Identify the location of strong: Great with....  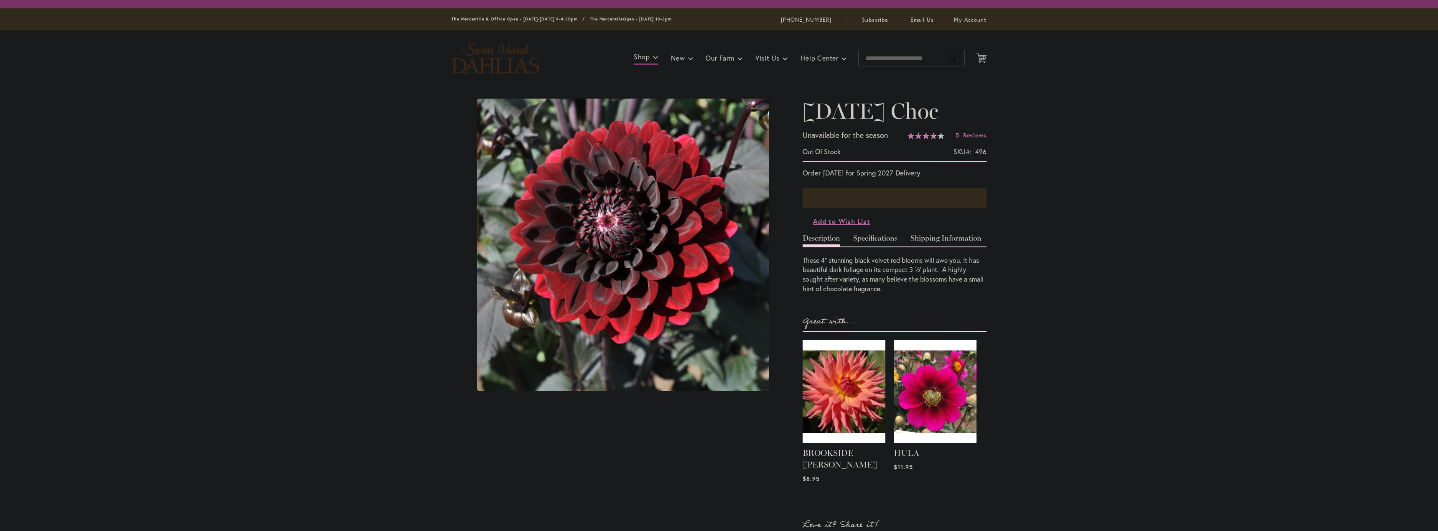
(829, 321).